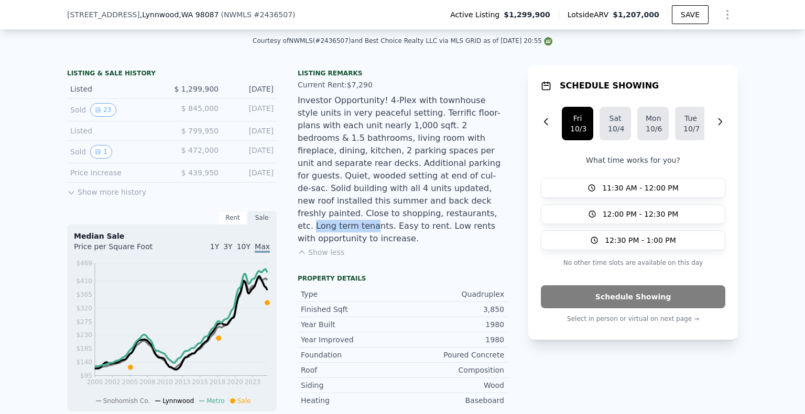  I want to click on tspan: $365, so click(84, 295).